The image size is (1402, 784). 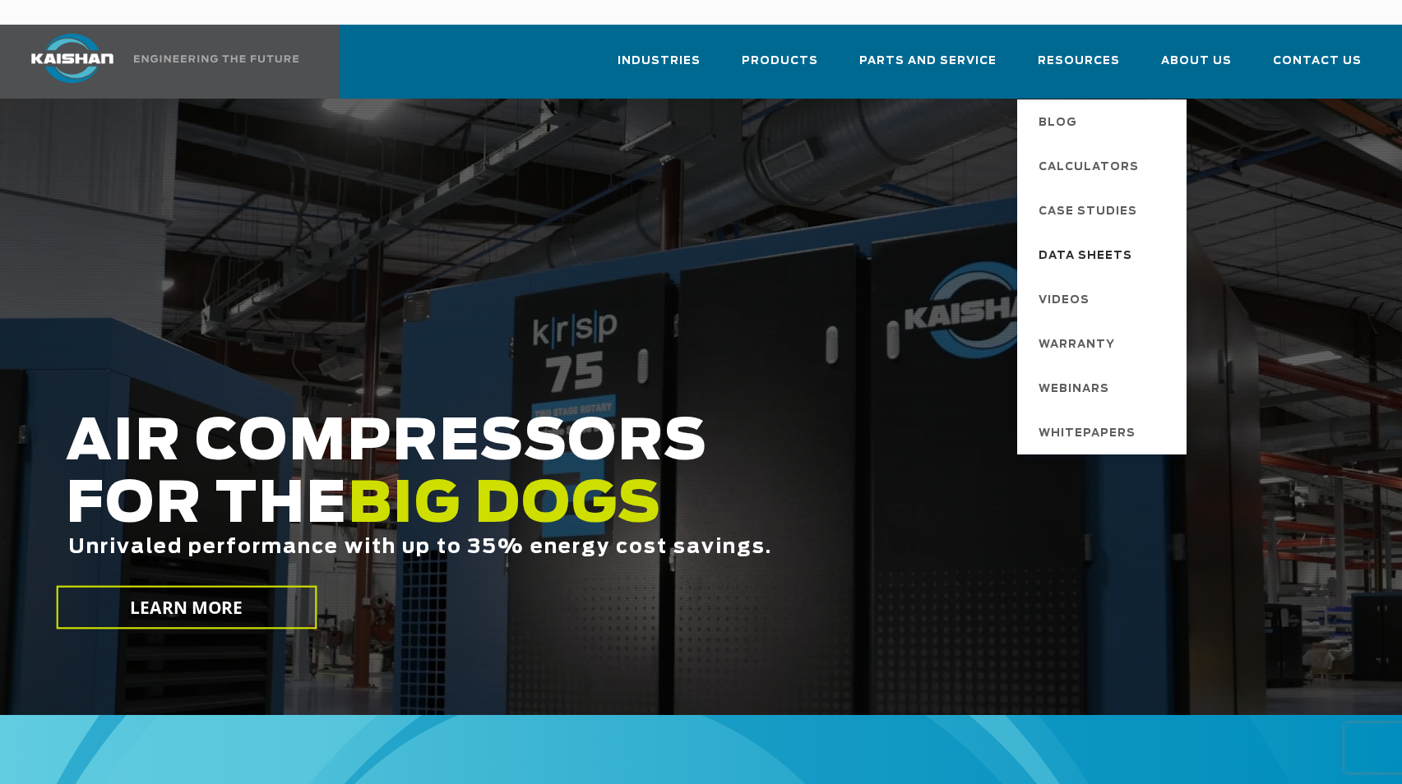 What do you see at coordinates (187, 608) in the screenshot?
I see `span: LEARN MORE` at bounding box center [187, 608].